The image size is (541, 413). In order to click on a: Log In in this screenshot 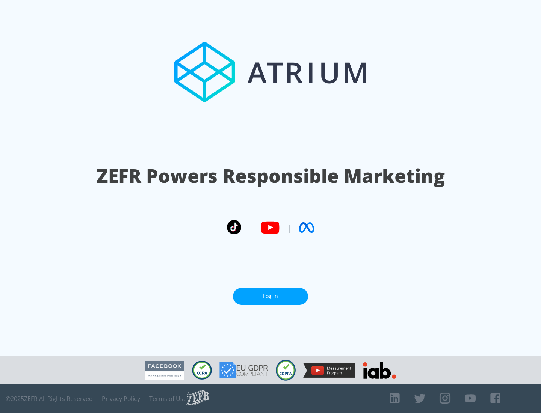, I will do `click(270, 296)`.